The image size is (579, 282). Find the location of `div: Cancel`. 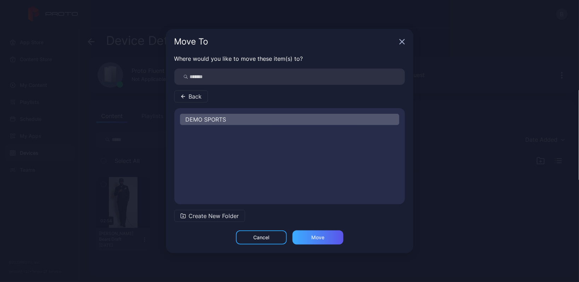

div: Cancel is located at coordinates (261, 238).